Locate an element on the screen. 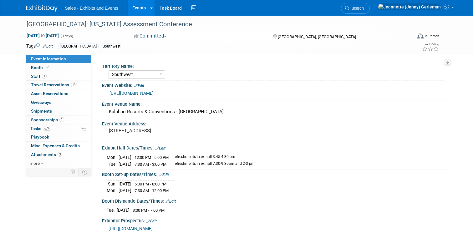  span: Attachments is located at coordinates (47, 154).